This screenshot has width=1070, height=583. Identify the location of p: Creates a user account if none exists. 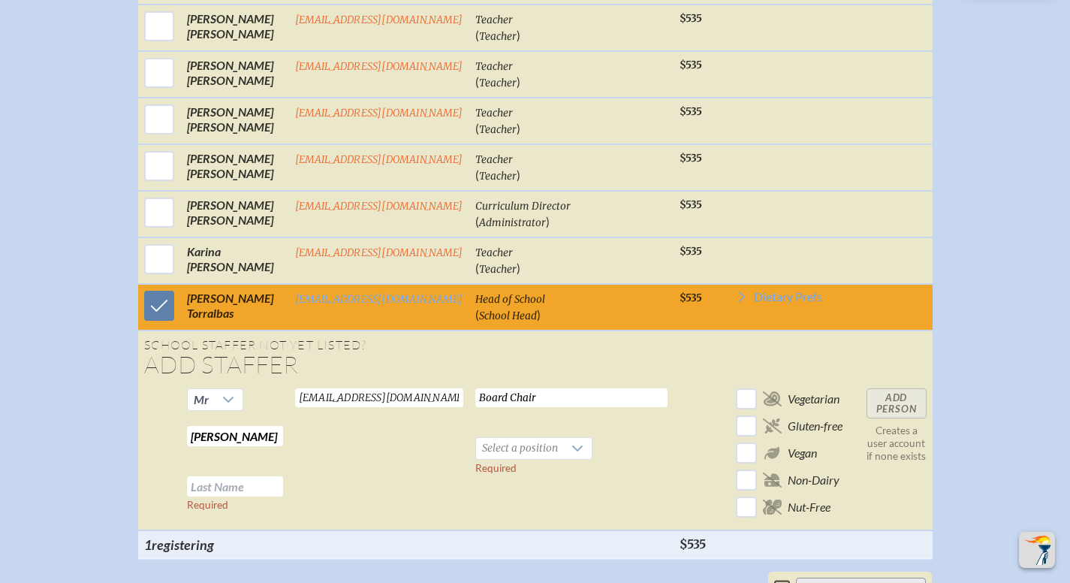
(897, 443).